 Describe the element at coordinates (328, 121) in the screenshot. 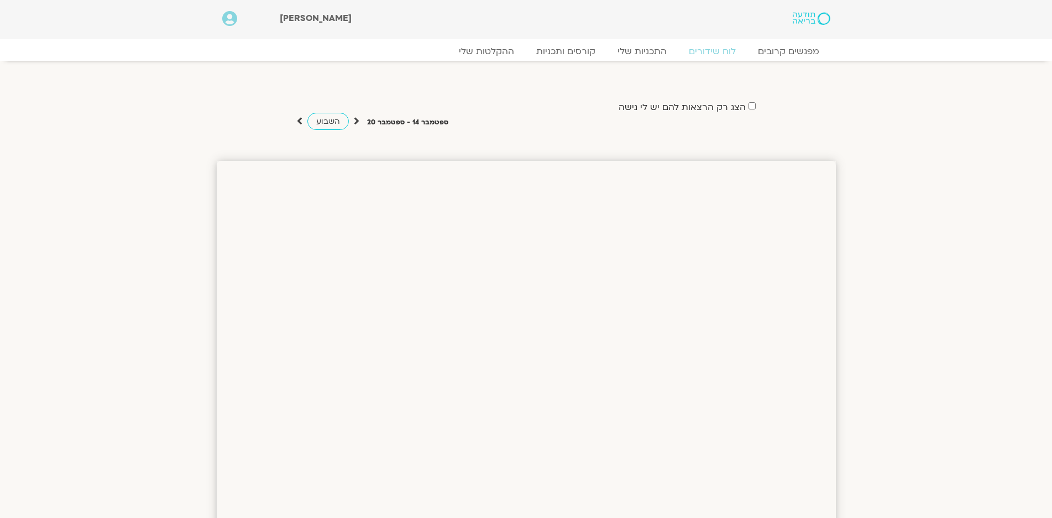

I see `span: השבוע` at that location.